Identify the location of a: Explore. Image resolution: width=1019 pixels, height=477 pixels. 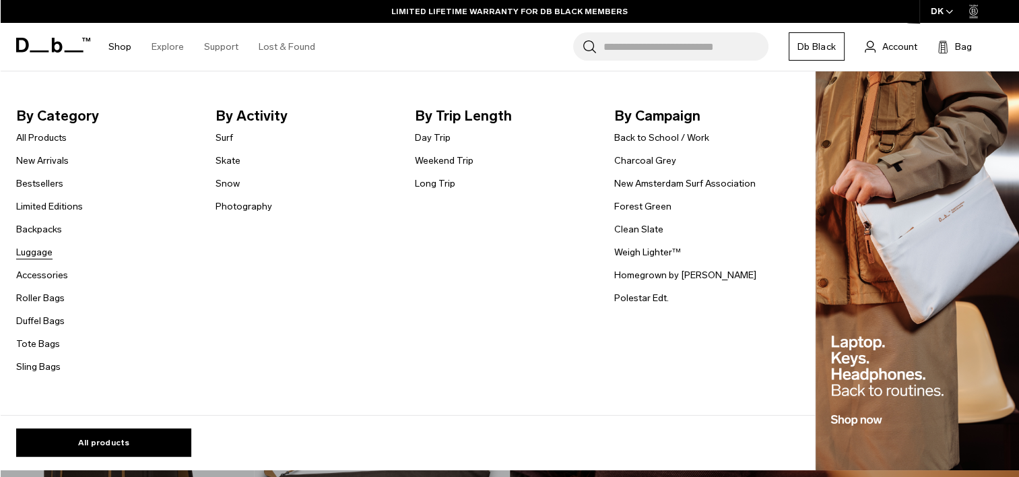
(168, 46).